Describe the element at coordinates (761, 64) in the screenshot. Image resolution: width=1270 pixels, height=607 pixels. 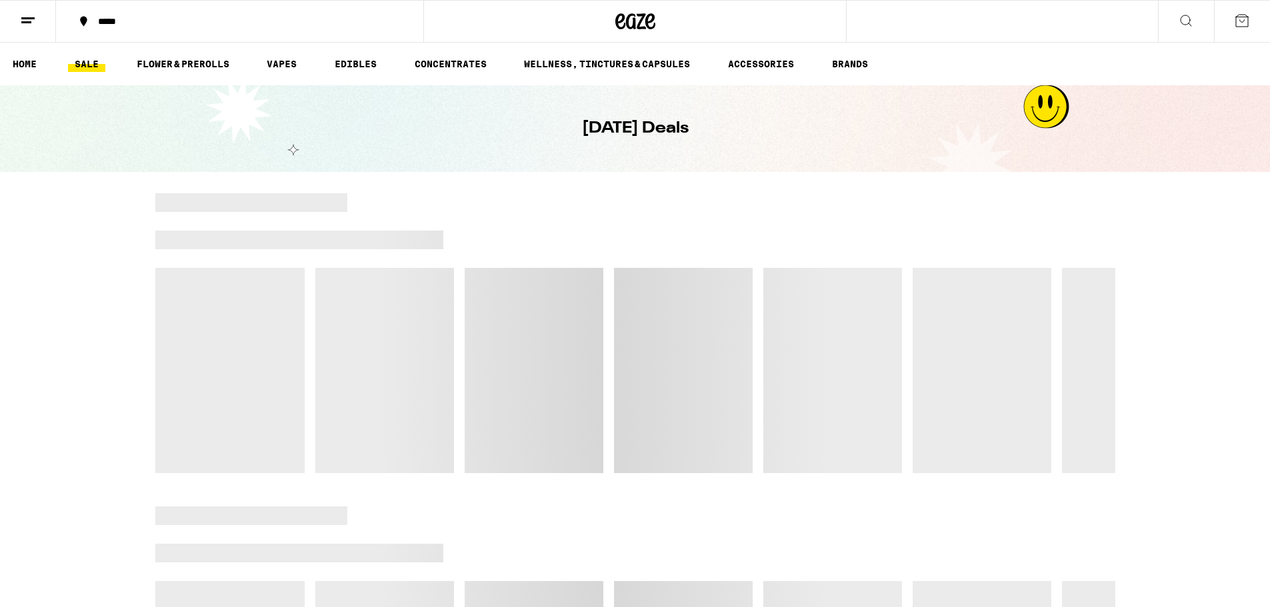
I see `a: ACCESSORIES` at that location.